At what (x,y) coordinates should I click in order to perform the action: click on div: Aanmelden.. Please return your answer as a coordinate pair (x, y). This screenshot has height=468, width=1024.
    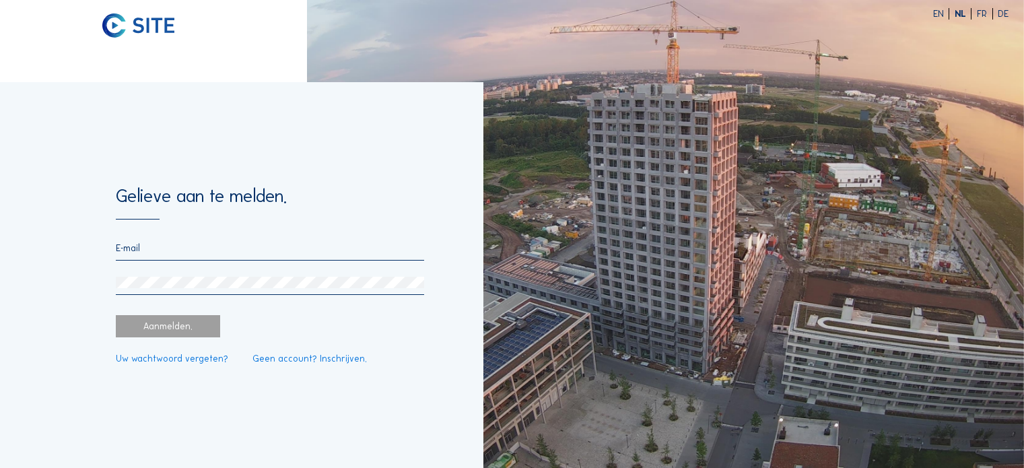
    Looking at the image, I should click on (168, 326).